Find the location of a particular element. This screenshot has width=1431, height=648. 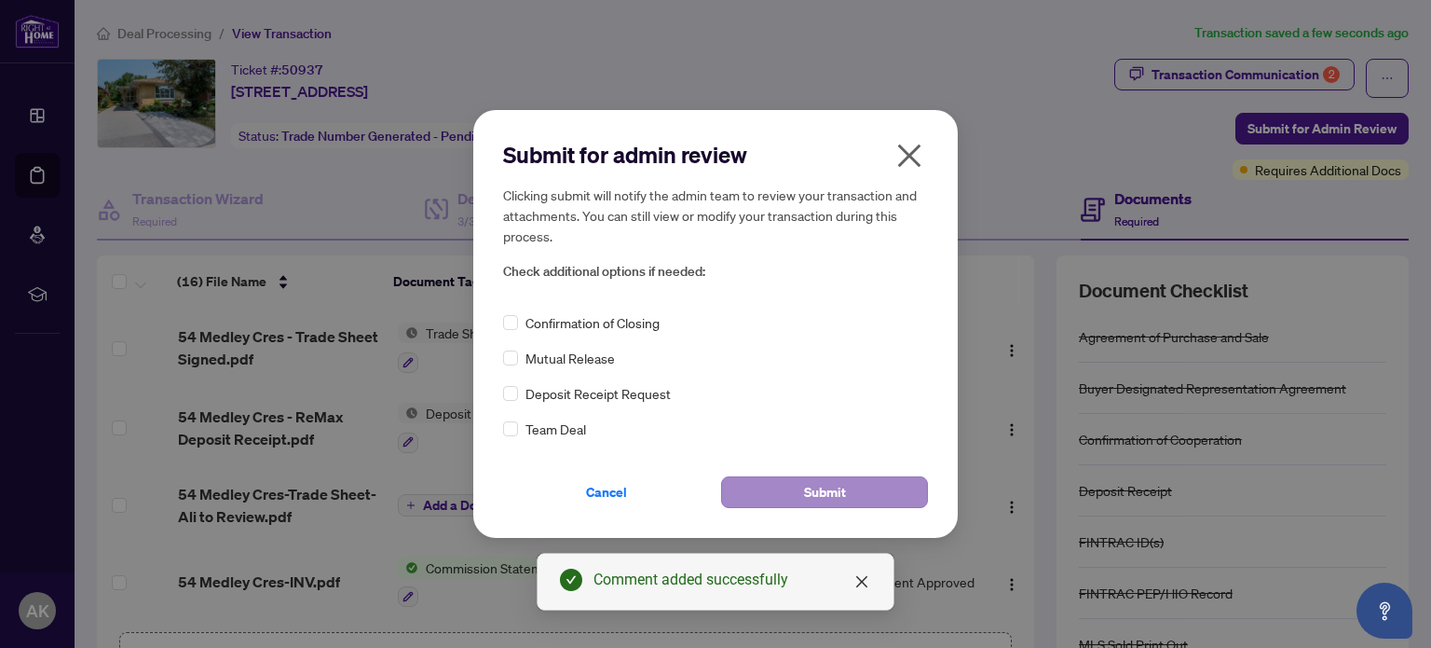

h5: Clicking submit will notify the admin team to review your transaction and attachments. You can st... is located at coordinates (716, 215).